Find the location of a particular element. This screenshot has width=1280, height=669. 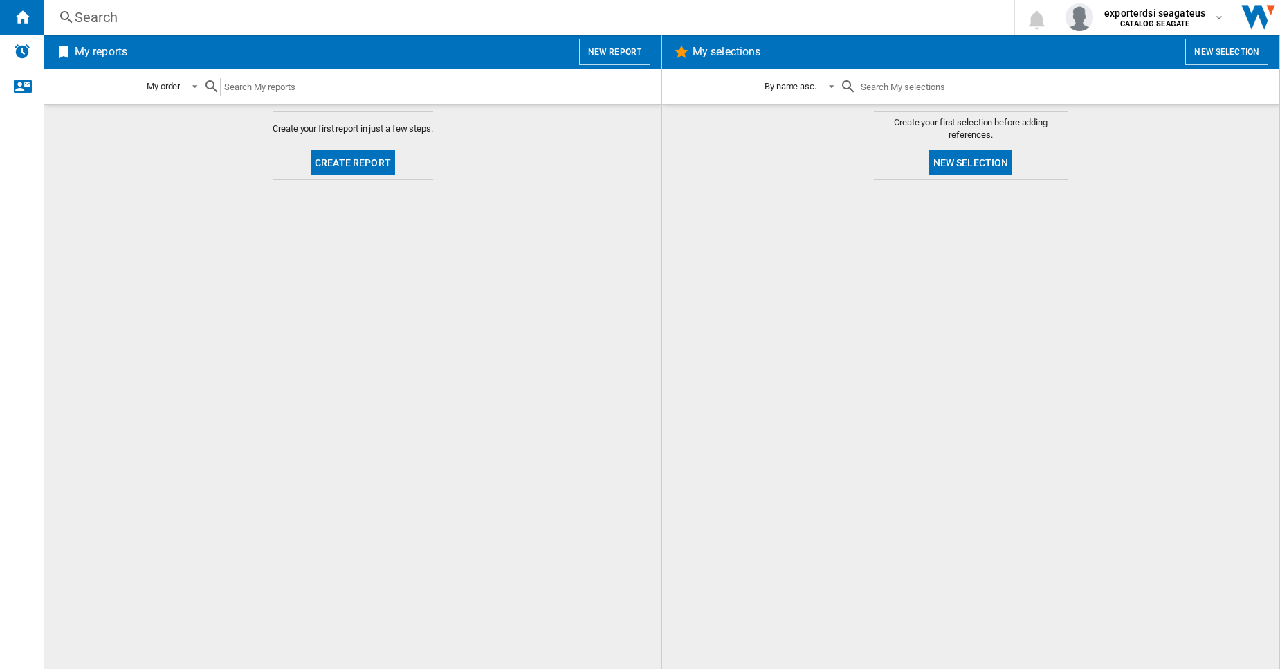

b: CATALOG SEAGATE is located at coordinates (1155, 24).